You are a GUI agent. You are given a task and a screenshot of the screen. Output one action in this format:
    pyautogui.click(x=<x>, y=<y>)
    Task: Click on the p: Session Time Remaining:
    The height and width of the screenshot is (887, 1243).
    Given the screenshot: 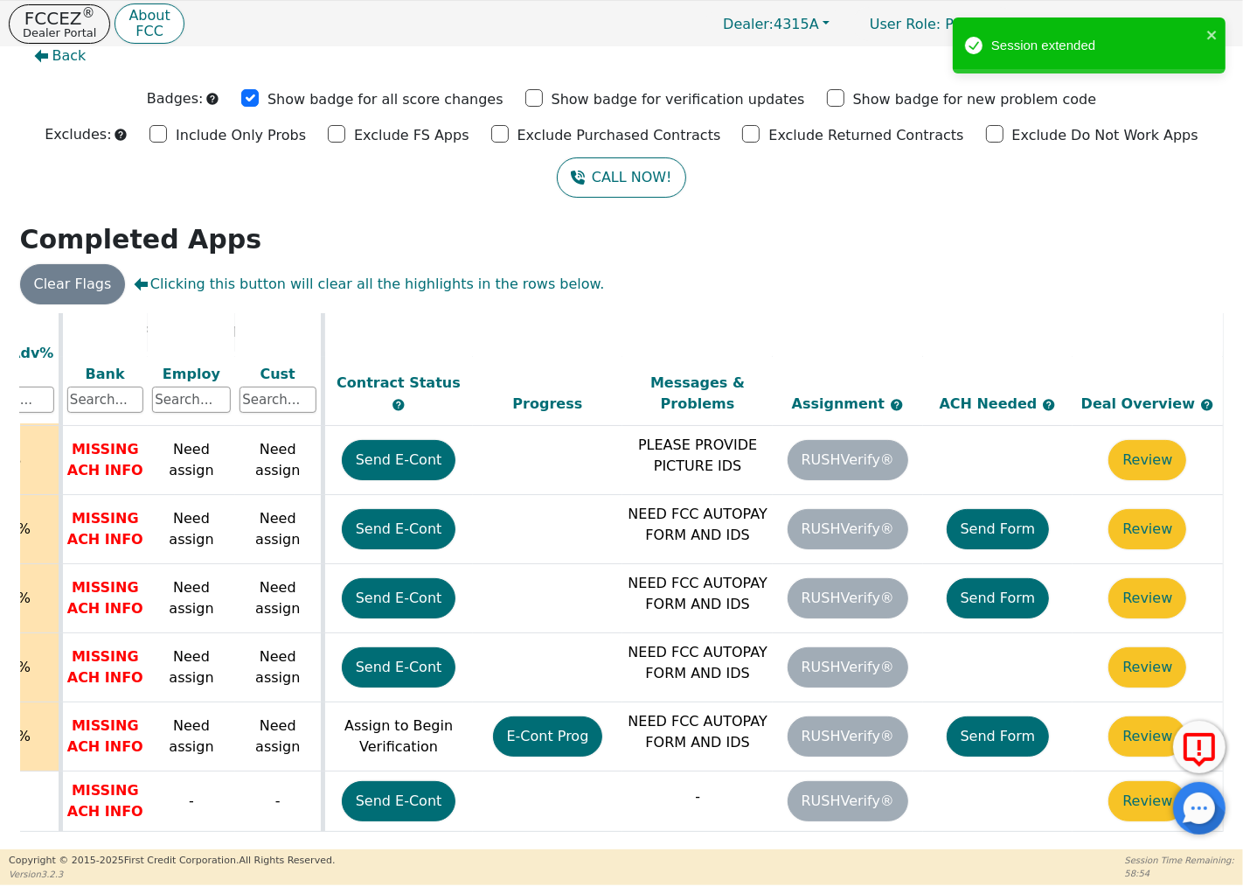 What is the action you would take?
    pyautogui.click(x=1180, y=860)
    